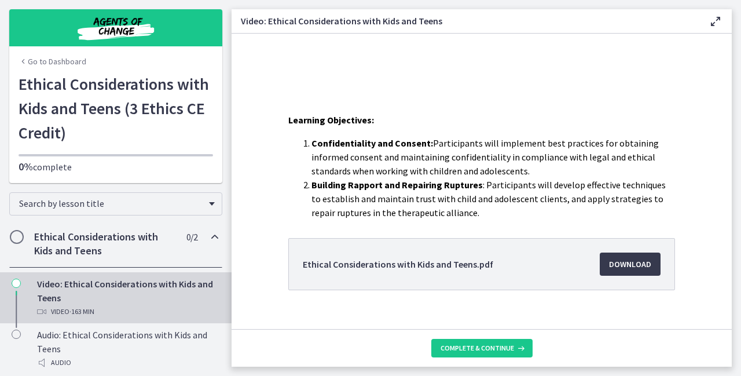  Describe the element at coordinates (111, 203) in the screenshot. I see `span: Search by lesson title` at that location.